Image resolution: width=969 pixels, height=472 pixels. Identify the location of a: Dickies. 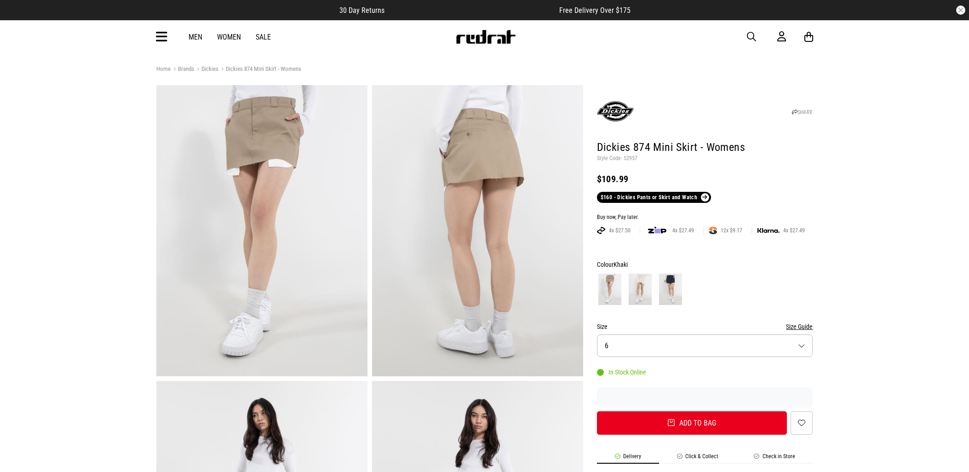
(206, 69).